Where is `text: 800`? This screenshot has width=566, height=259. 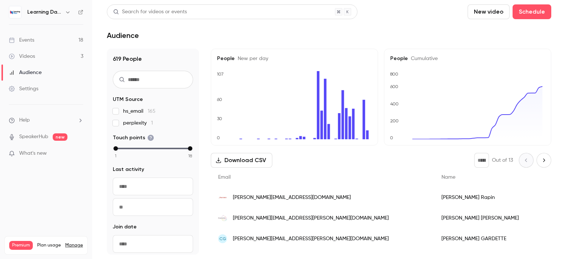 text: 800 is located at coordinates (394, 74).